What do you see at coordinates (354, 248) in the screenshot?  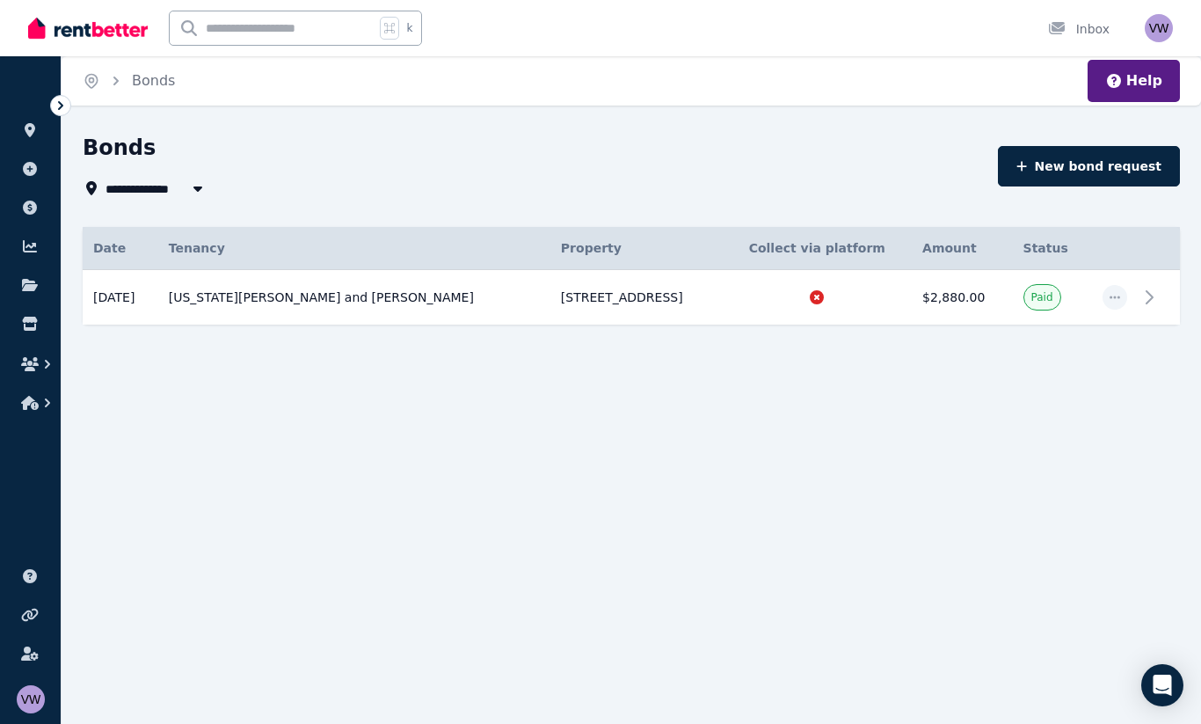 I see `th: Tenancy` at bounding box center [354, 248].